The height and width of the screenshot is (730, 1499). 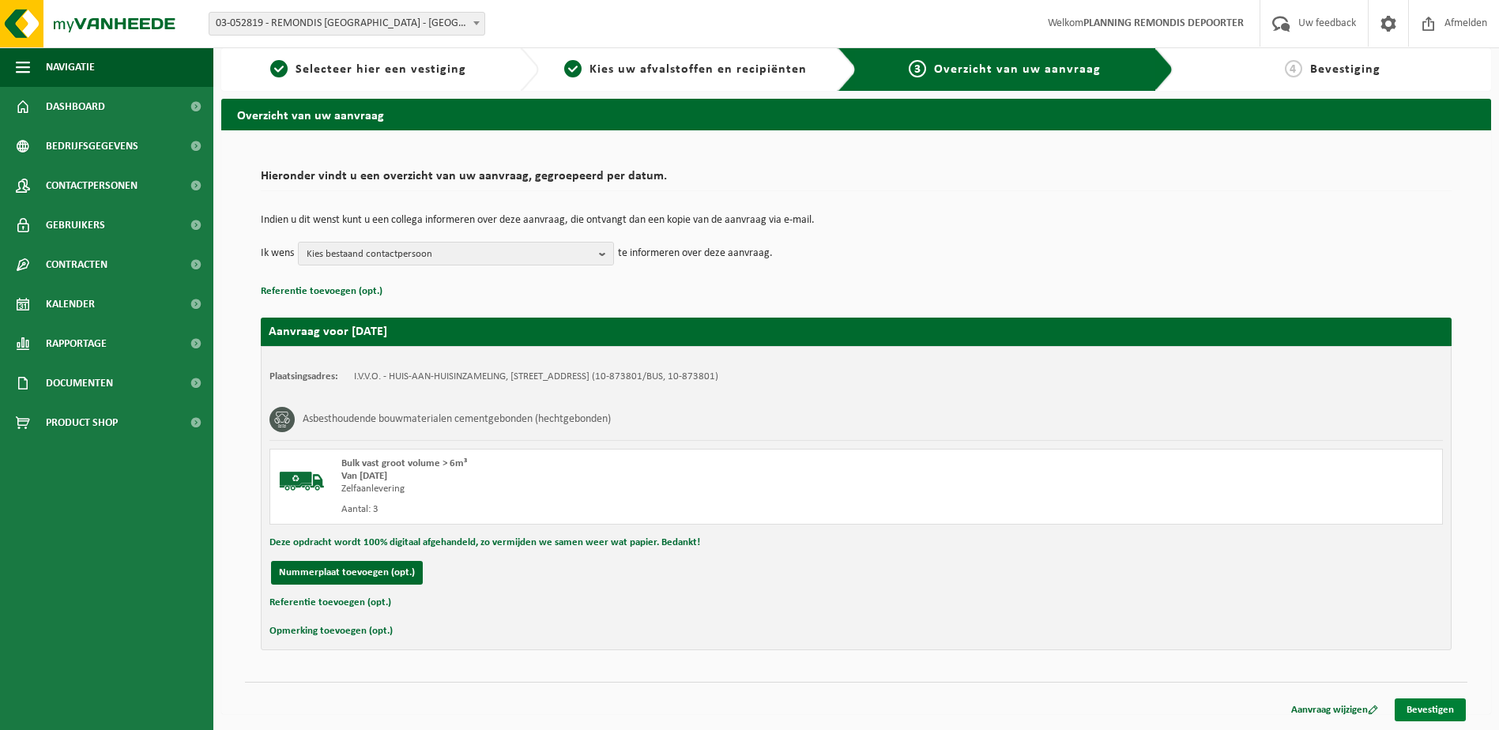 What do you see at coordinates (368, 70) in the screenshot?
I see `a: 1Selecteer hier een vestiging` at bounding box center [368, 70].